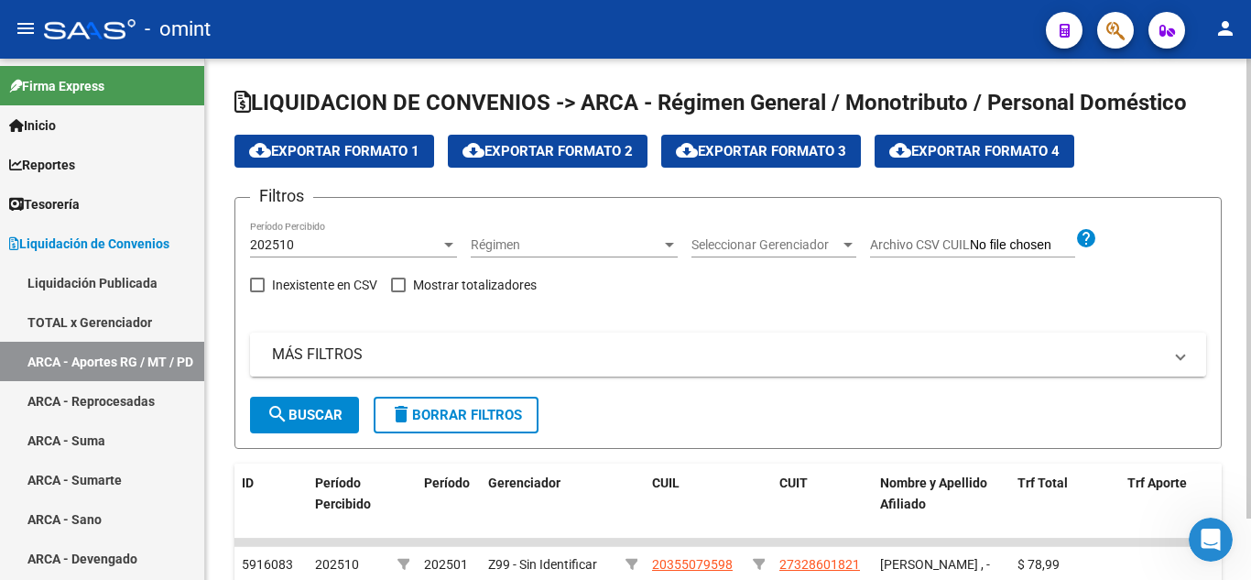 The height and width of the screenshot is (580, 1251). I want to click on span: Borrar Filtros, so click(456, 415).